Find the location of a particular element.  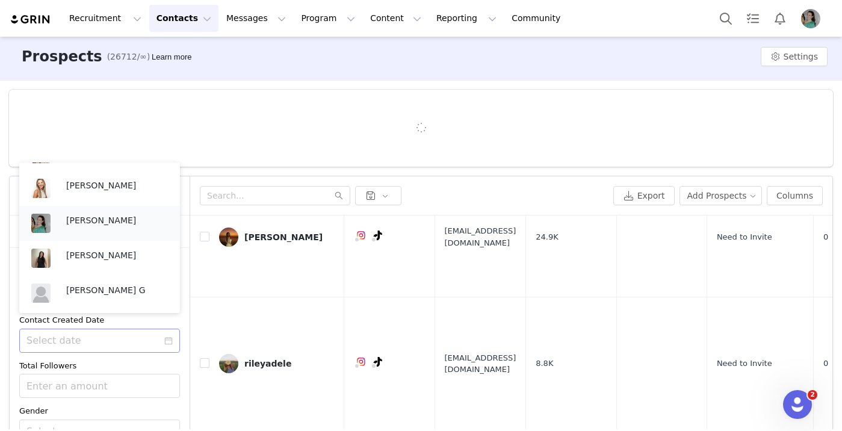

i: icon: calendar is located at coordinates (169, 341).